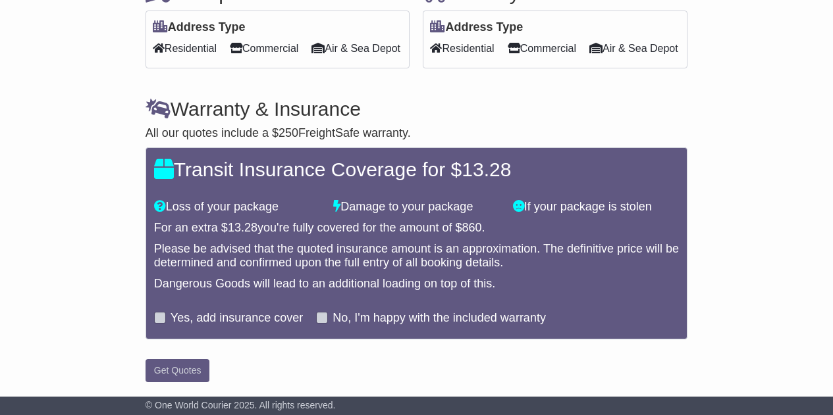  I want to click on span: 860, so click(472, 228).